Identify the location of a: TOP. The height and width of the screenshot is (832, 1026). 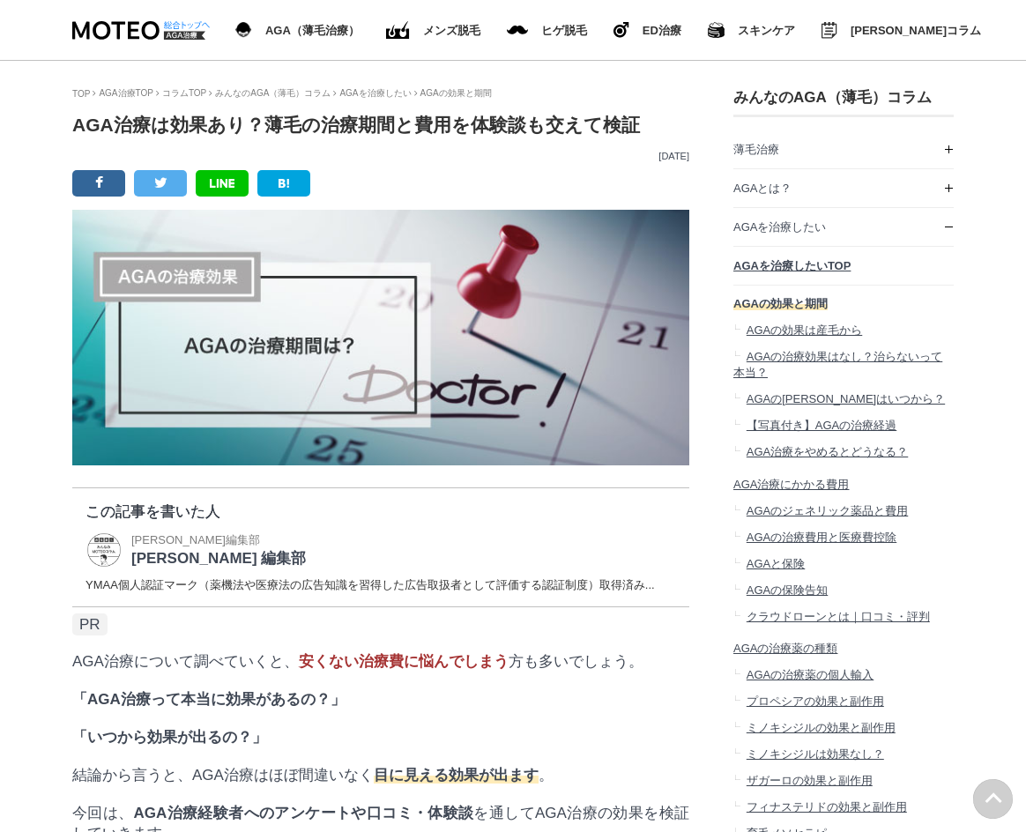
(81, 93).